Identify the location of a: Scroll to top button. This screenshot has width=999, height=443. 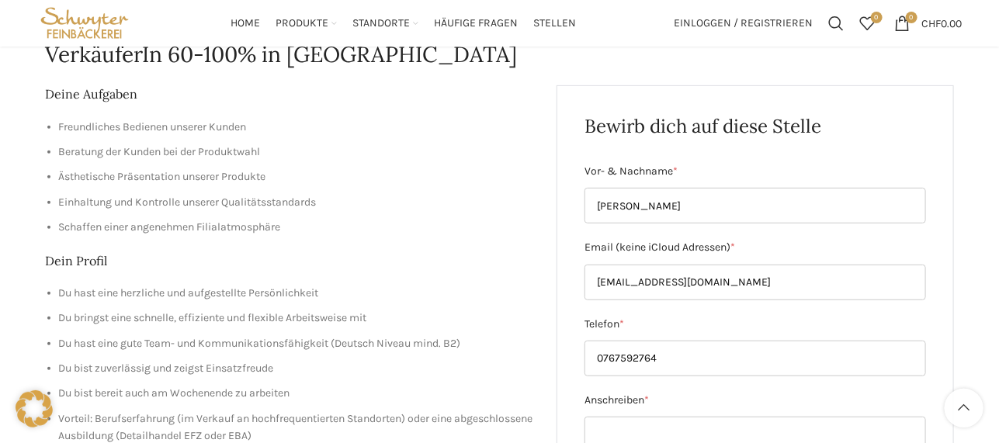
(964, 408).